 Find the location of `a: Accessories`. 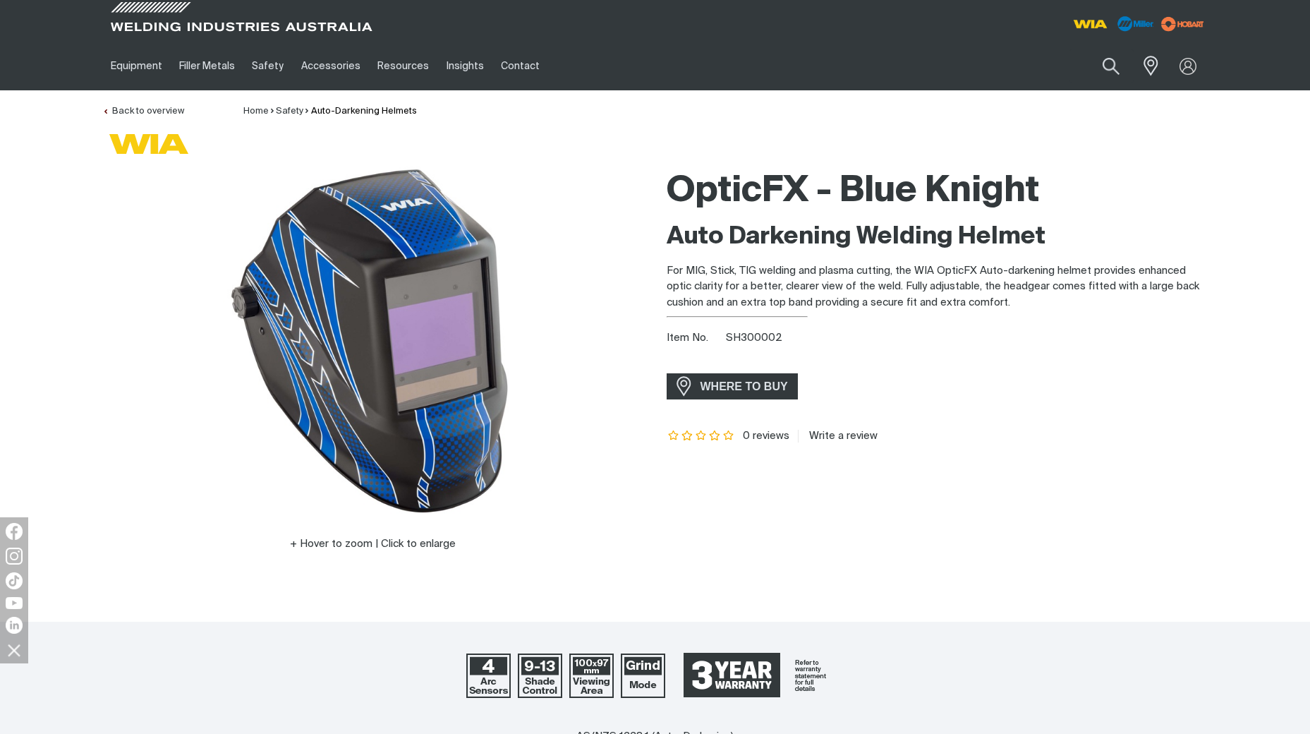

a: Accessories is located at coordinates (331, 66).